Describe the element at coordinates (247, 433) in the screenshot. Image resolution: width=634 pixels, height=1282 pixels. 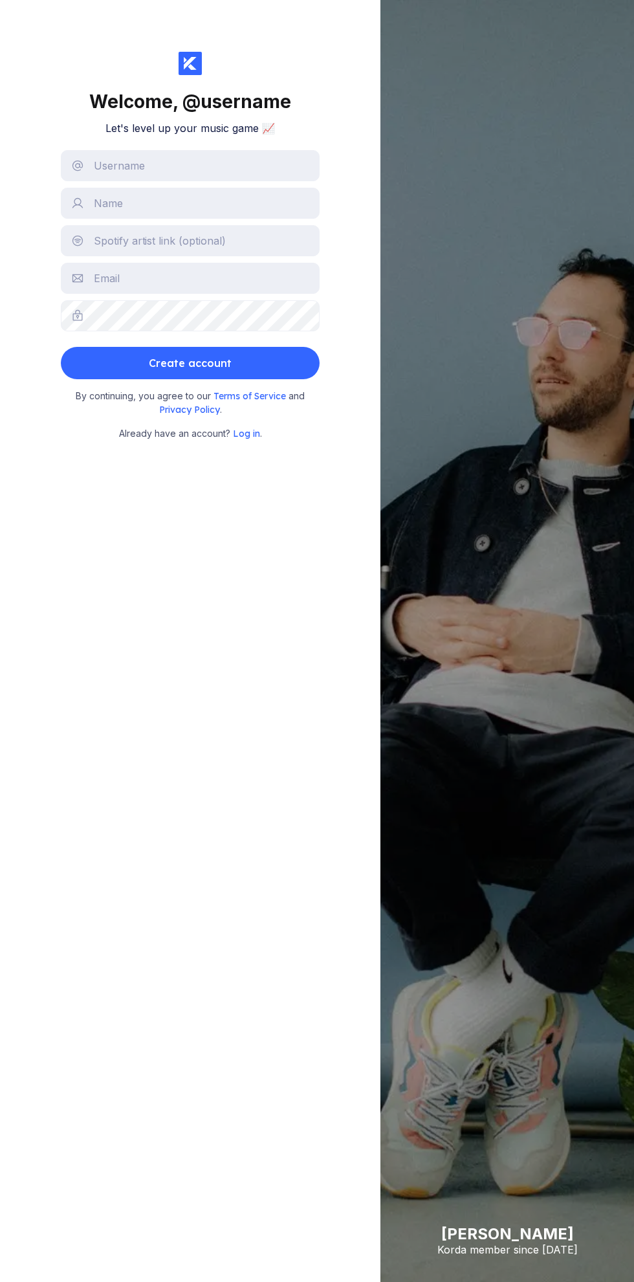
I see `a: Log in` at that location.